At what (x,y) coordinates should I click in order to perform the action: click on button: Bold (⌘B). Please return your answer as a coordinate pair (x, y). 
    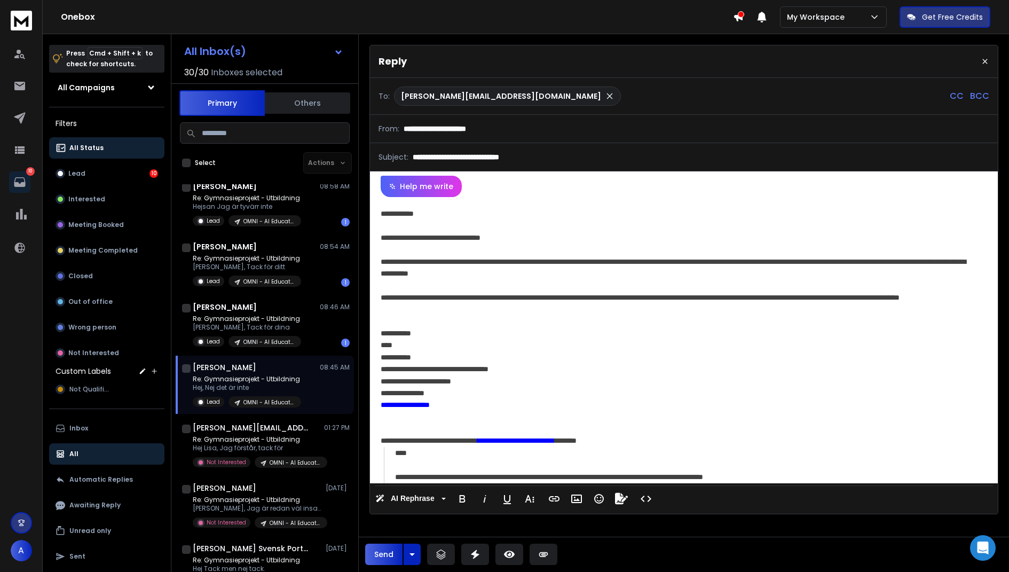
    Looking at the image, I should click on (462, 499).